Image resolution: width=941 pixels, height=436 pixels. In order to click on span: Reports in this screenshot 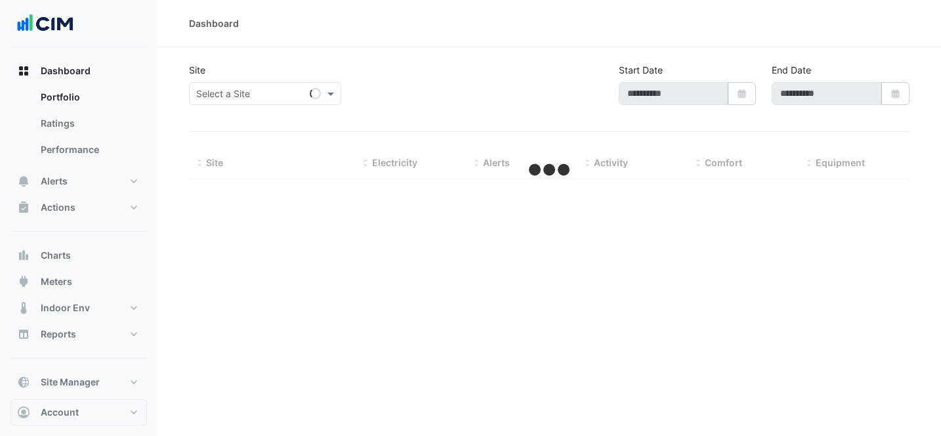, I will do `click(58, 334)`.